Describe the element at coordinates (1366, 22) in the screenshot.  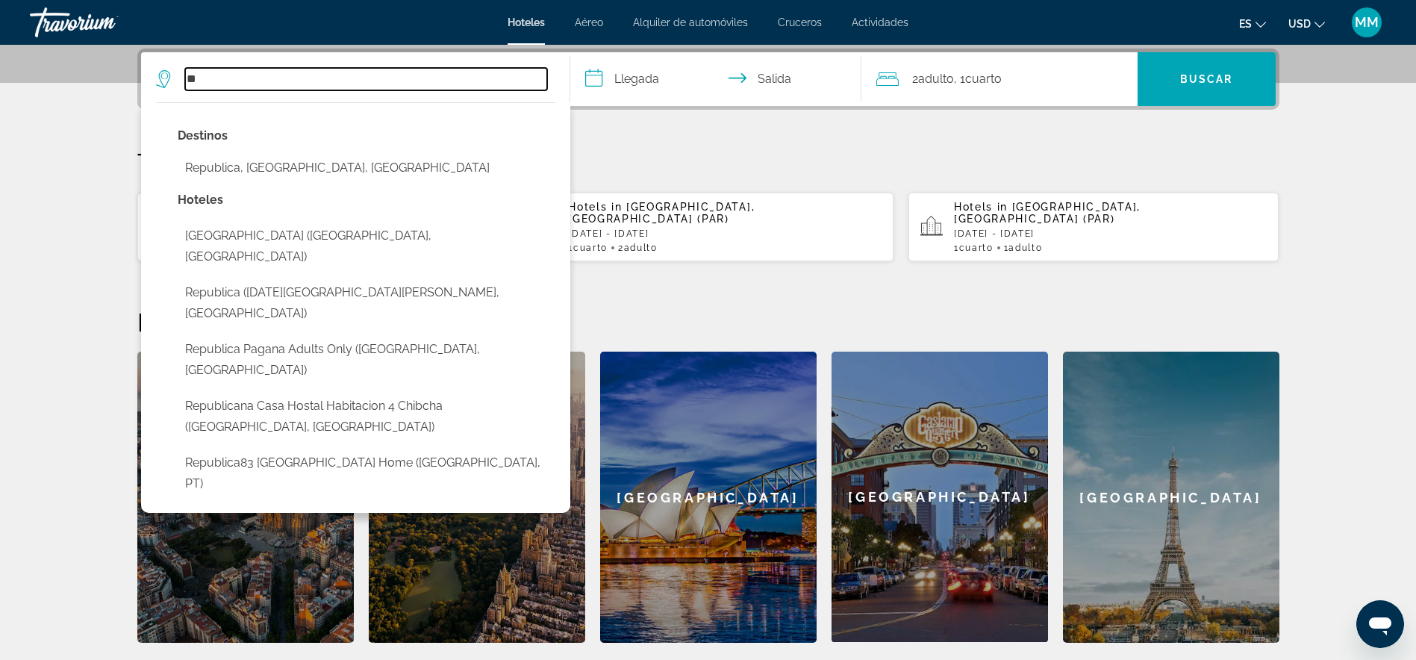
I see `span: MM` at that location.